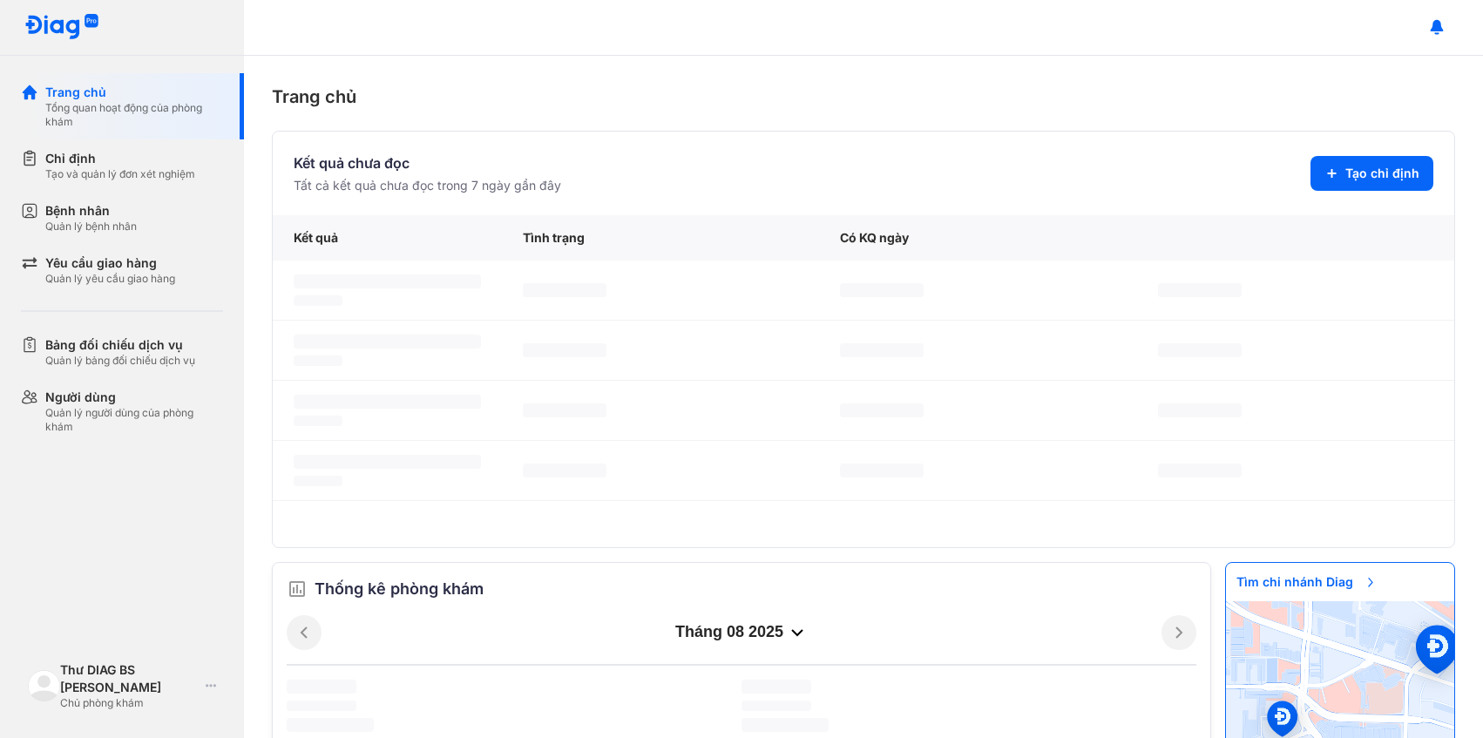 The image size is (1483, 738). What do you see at coordinates (134, 420) in the screenshot?
I see `div: Quản lý người dùng của phòng khám` at bounding box center [134, 420].